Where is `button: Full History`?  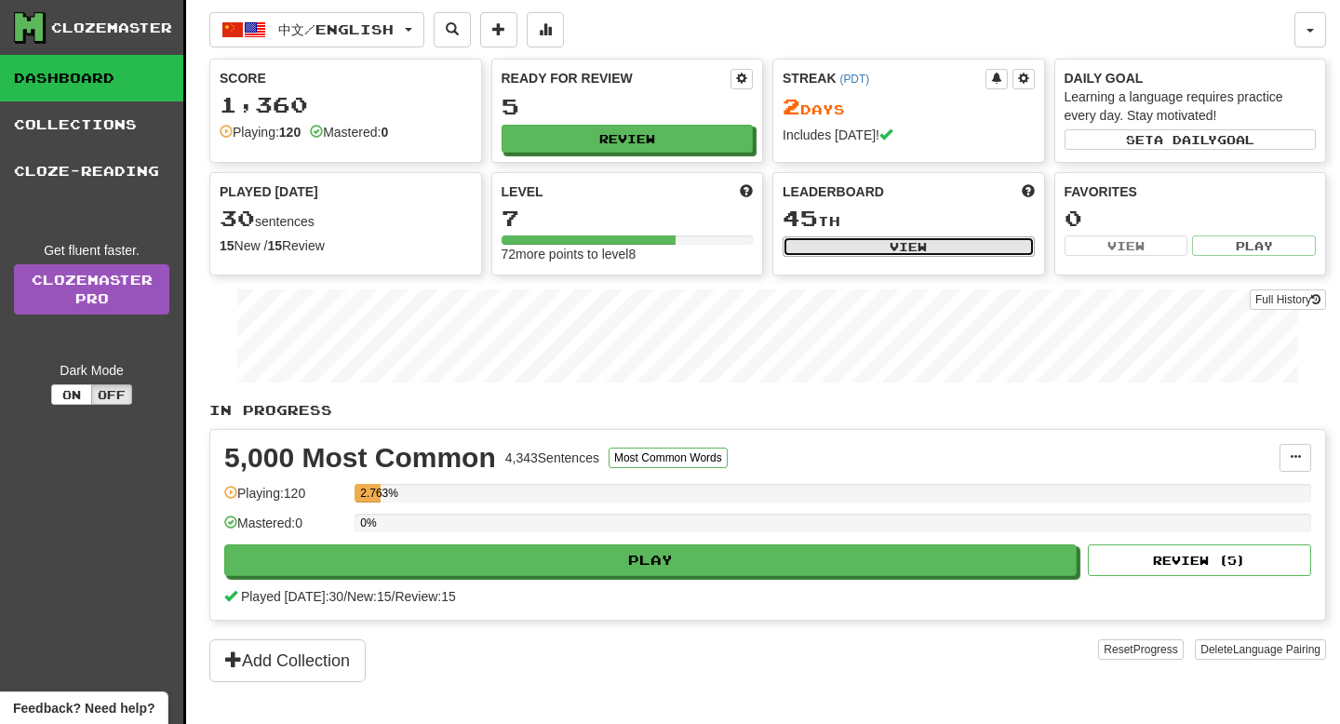
button: Full History is located at coordinates (1288, 300).